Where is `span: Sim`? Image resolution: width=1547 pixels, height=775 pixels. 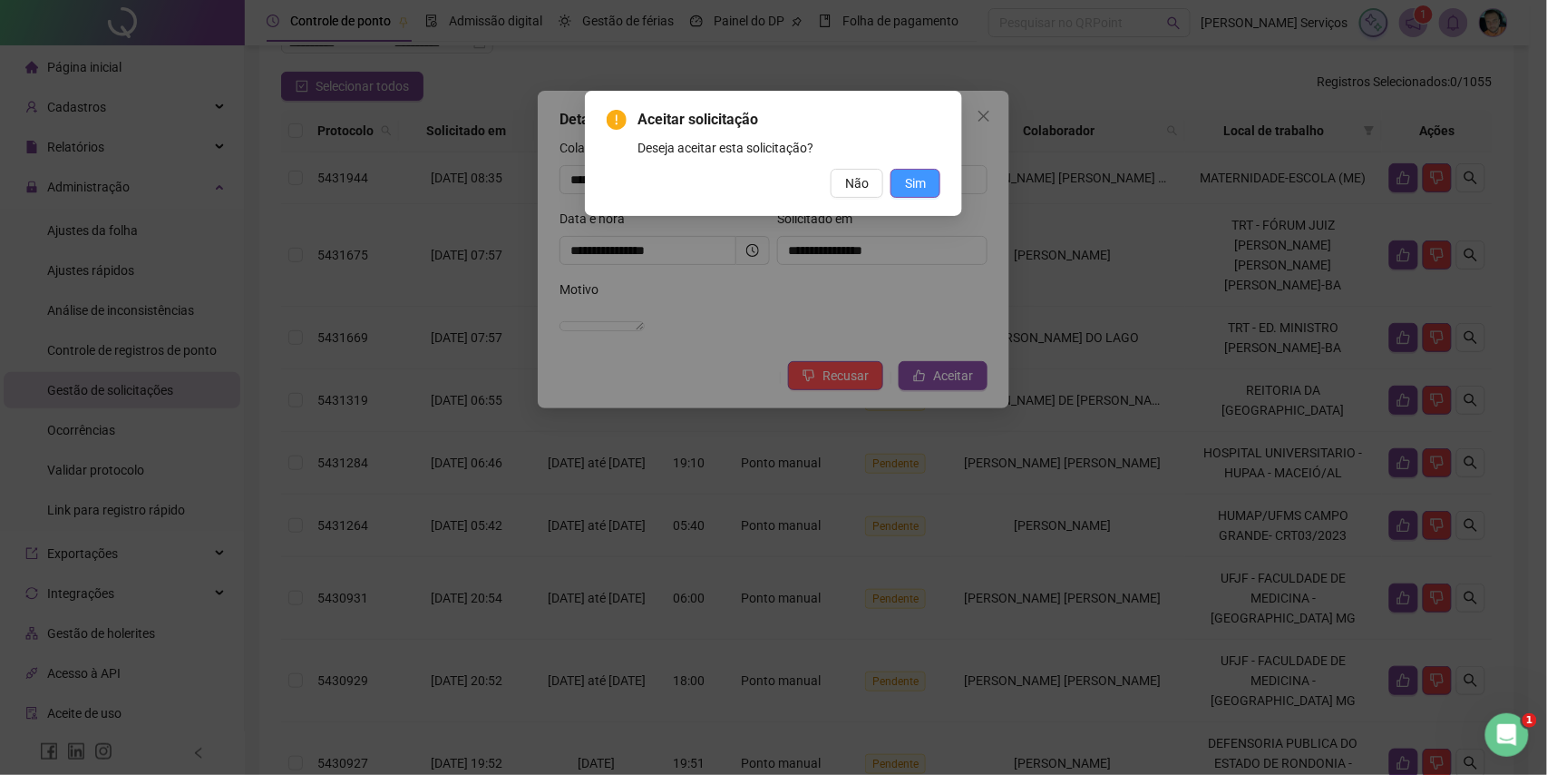 span: Sim is located at coordinates (915, 183).